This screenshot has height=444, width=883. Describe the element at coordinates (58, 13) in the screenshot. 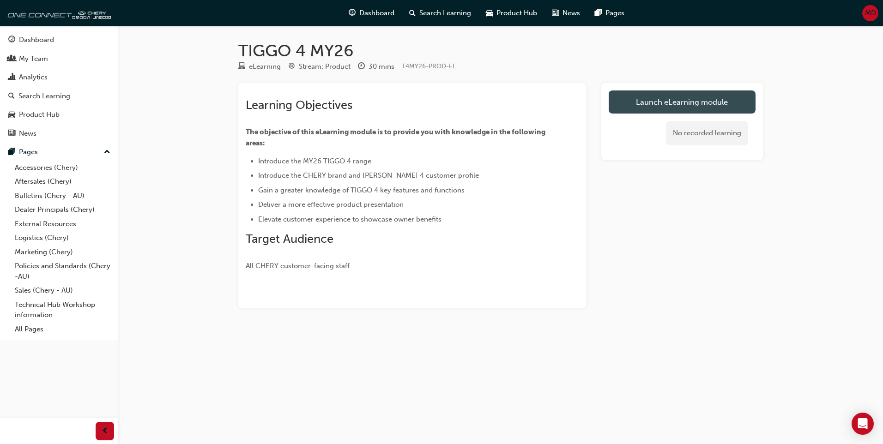

I see `a: oneconnect` at that location.